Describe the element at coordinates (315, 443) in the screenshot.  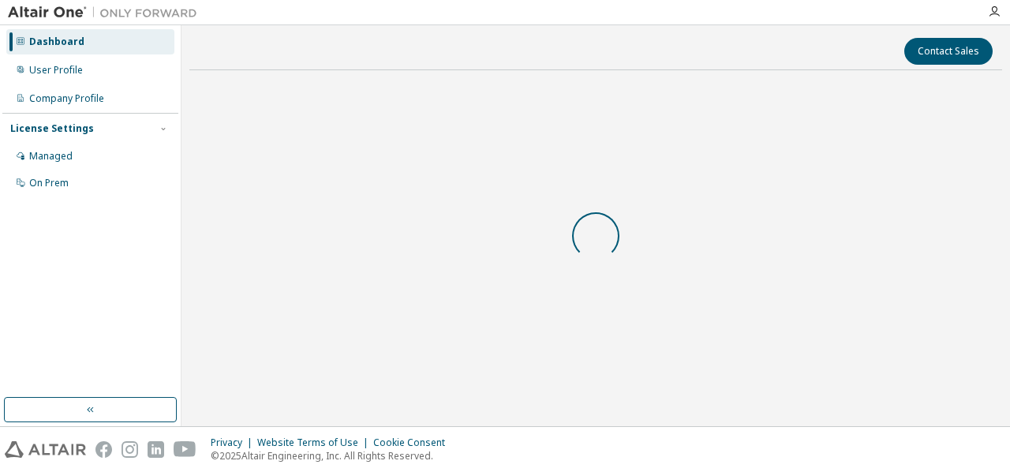
I see `div: Website Terms of Use` at that location.